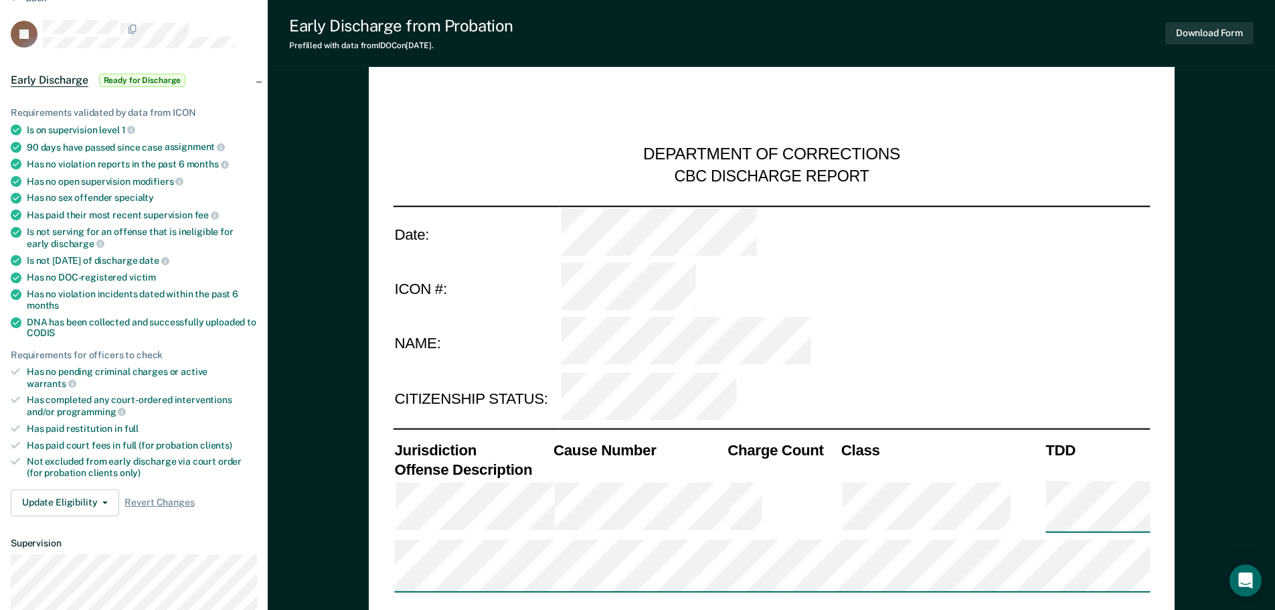 The height and width of the screenshot is (610, 1275). Describe the element at coordinates (142, 164) in the screenshot. I see `div: Has no violation reports in the past 6` at that location.